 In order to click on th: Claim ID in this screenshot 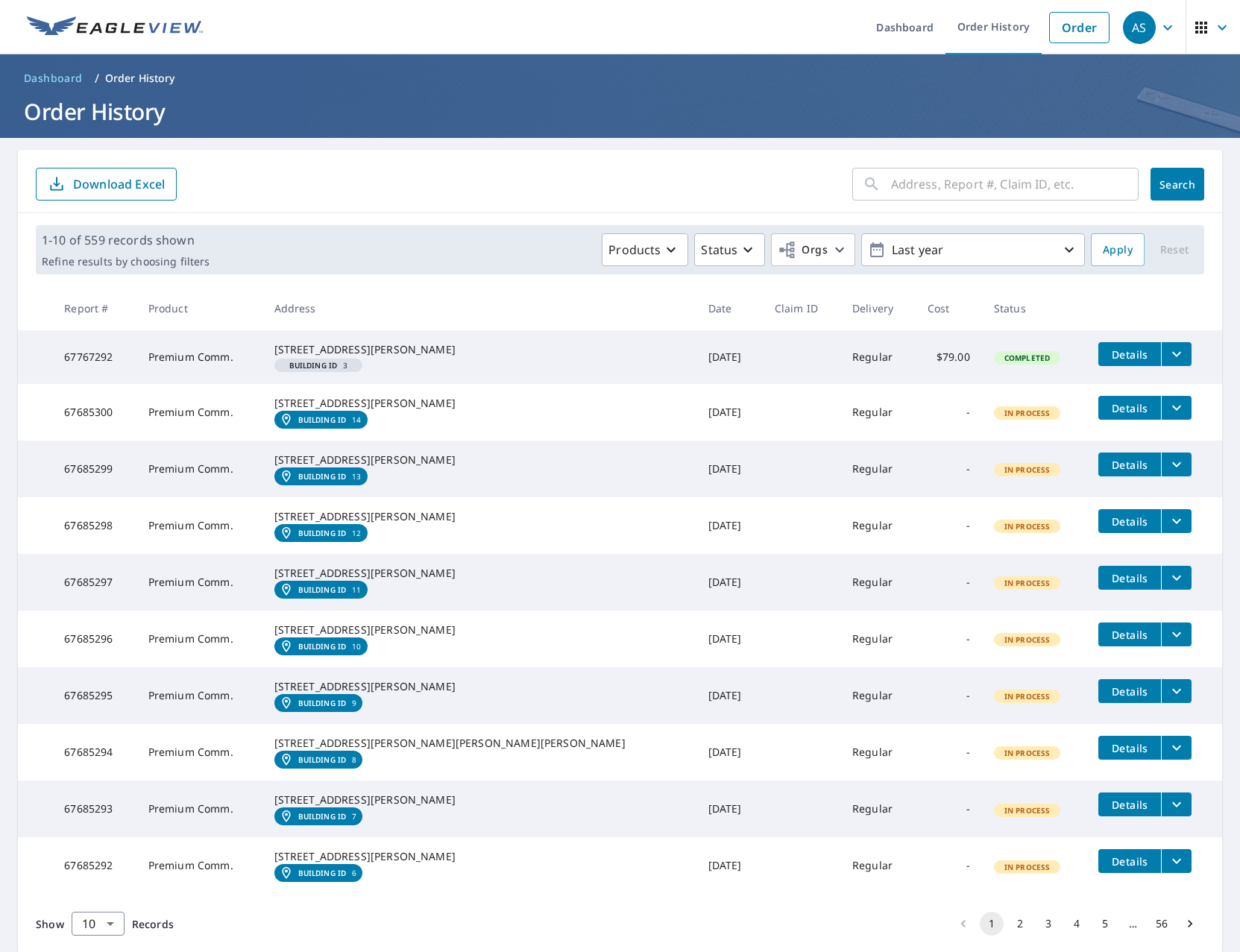, I will do `click(801, 308)`.